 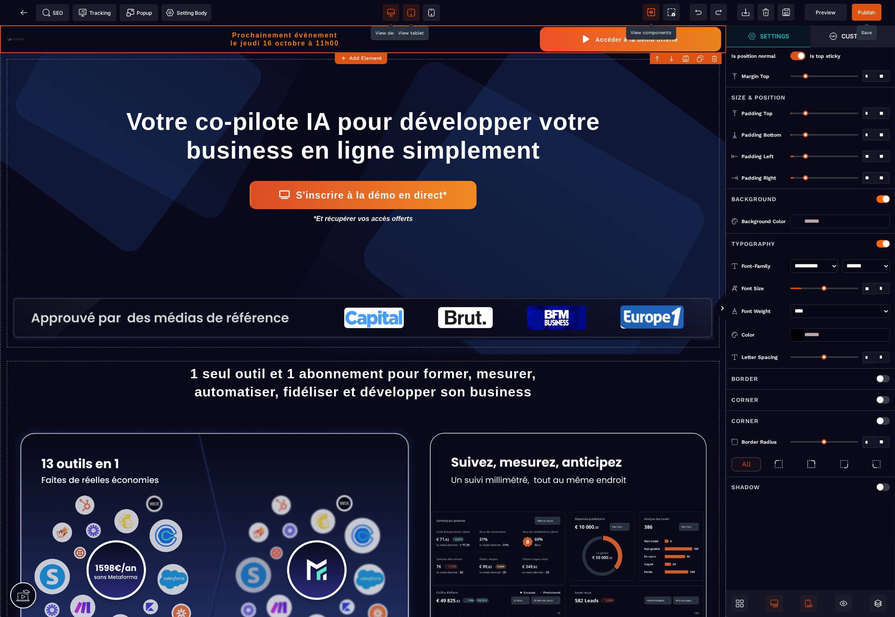 I want to click on span: Letter Spacing, so click(x=760, y=357).